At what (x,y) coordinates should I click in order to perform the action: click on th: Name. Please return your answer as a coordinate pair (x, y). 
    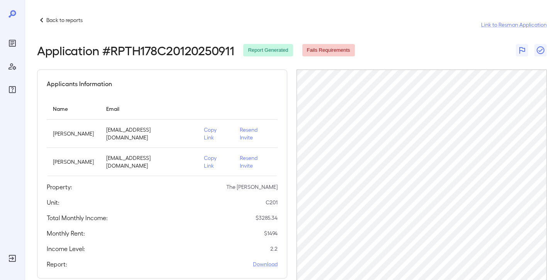
    Looking at the image, I should click on (73, 109).